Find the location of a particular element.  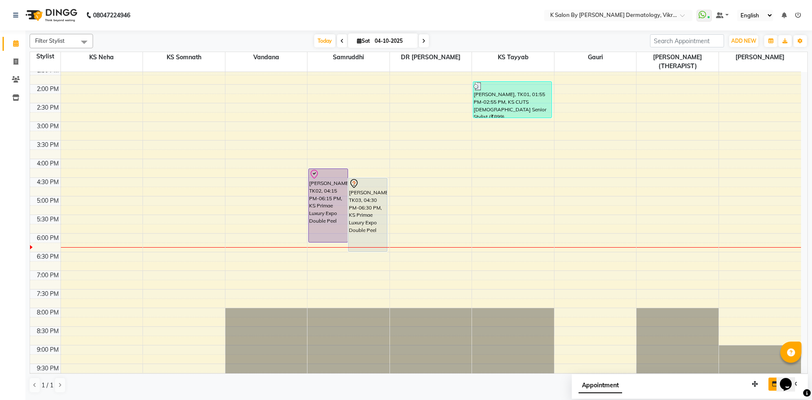

div: 4:30 PM is located at coordinates (48, 182).